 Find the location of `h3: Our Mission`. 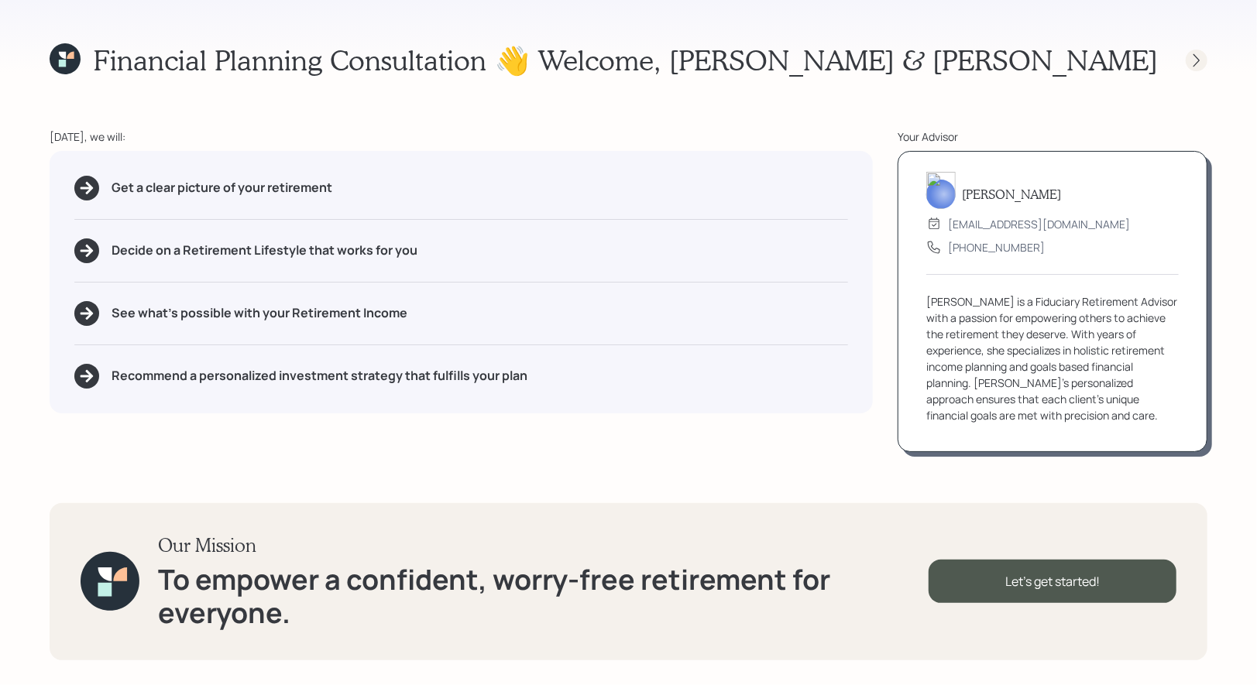

h3: Our Mission is located at coordinates (543, 545).